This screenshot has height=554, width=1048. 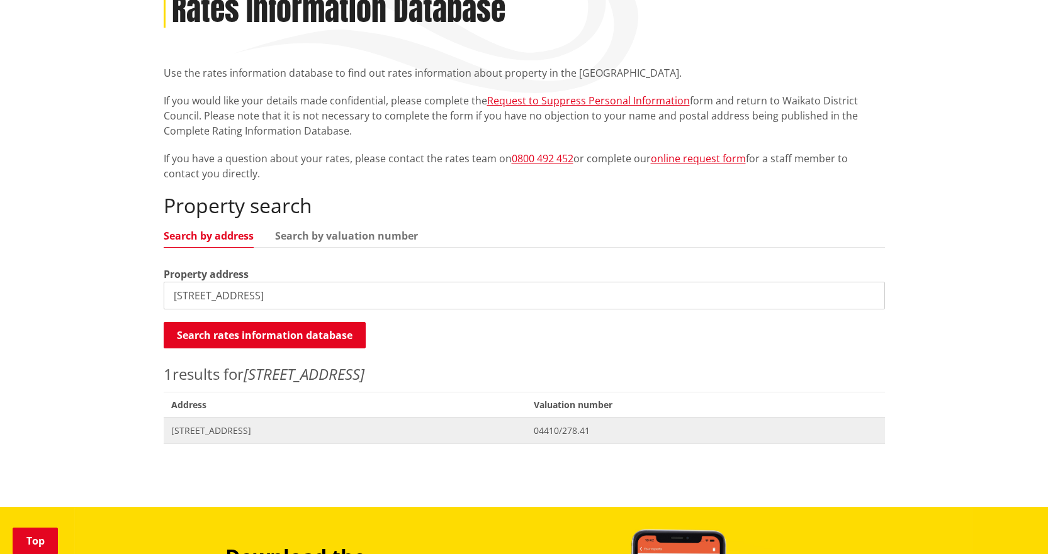 What do you see at coordinates (698, 159) in the screenshot?
I see `a: online request form` at bounding box center [698, 159].